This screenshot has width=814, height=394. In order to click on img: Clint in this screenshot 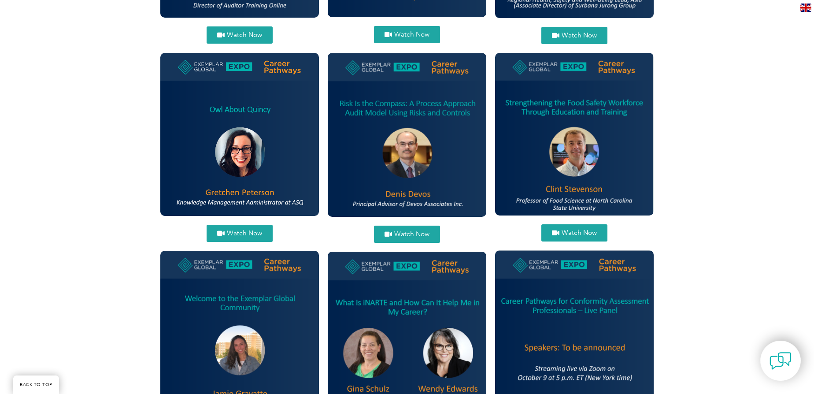, I will do `click(574, 134)`.